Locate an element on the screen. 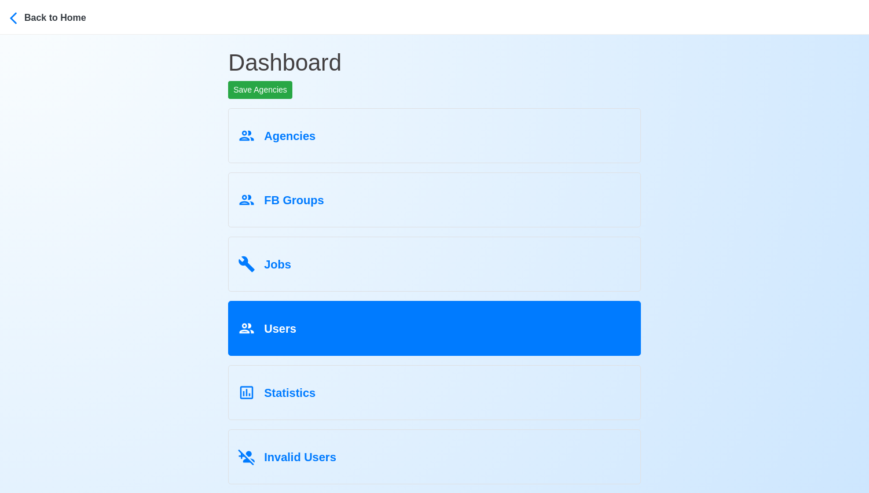 Image resolution: width=869 pixels, height=493 pixels. h1: Dashboard is located at coordinates (434, 58).